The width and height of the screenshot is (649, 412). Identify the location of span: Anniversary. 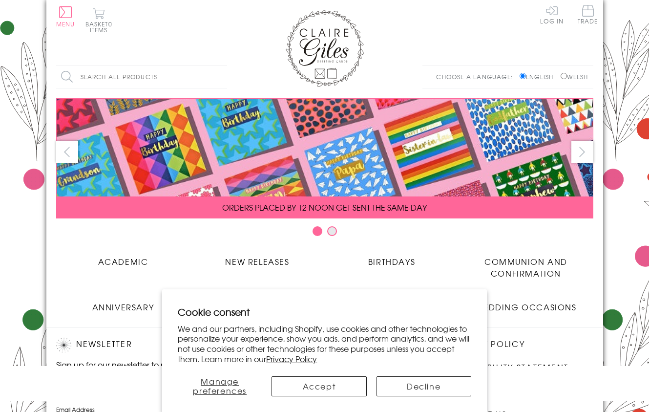
(123, 307).